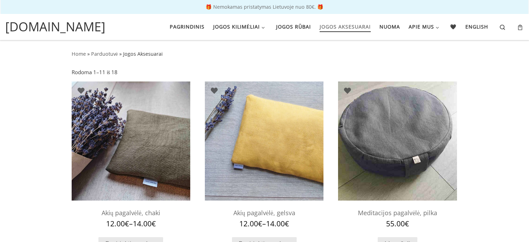  I want to click on a: Home, so click(79, 54).